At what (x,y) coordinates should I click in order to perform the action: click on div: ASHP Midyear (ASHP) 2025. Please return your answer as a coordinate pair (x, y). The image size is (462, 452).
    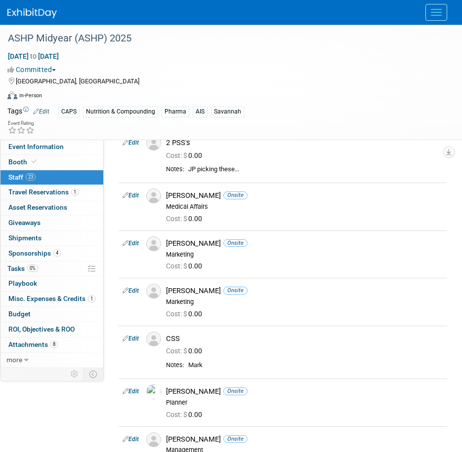
    Looking at the image, I should click on (223, 39).